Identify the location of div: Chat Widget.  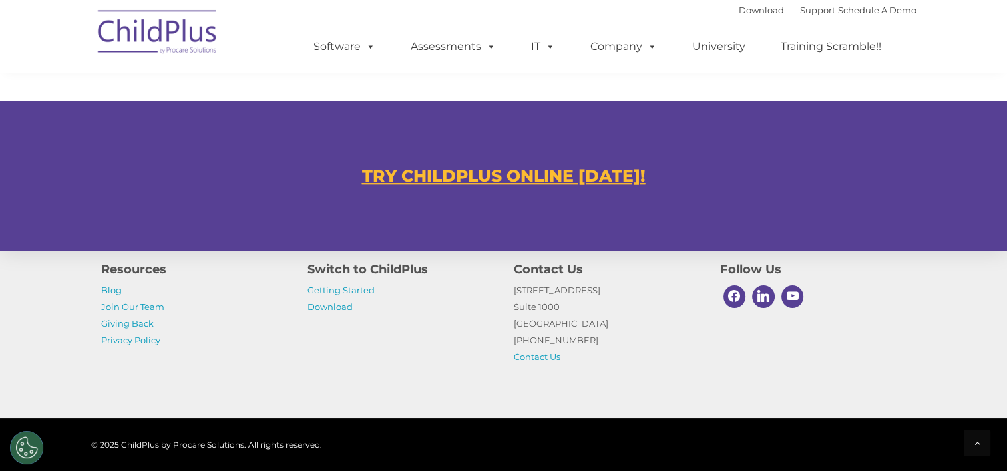
(899, 399).